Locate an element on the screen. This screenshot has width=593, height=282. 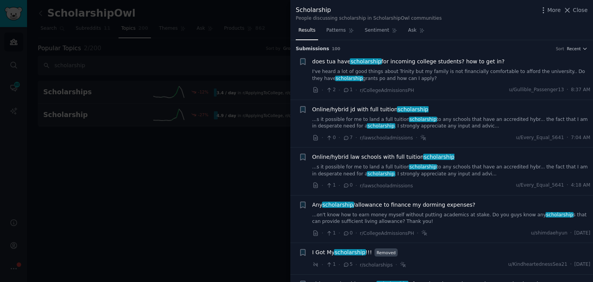
span: r/scholarships is located at coordinates (376, 265).